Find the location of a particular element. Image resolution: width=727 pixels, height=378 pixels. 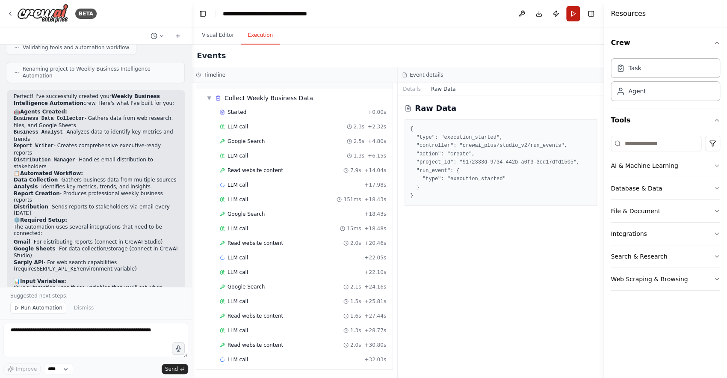

div: Task is located at coordinates (635, 68).